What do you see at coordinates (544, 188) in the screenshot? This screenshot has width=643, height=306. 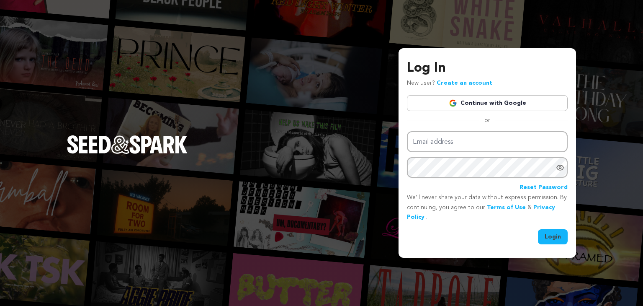 I see `a: Reset Password` at bounding box center [544, 188].